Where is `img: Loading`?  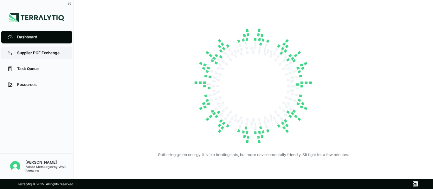
img: Loading is located at coordinates (253, 86).